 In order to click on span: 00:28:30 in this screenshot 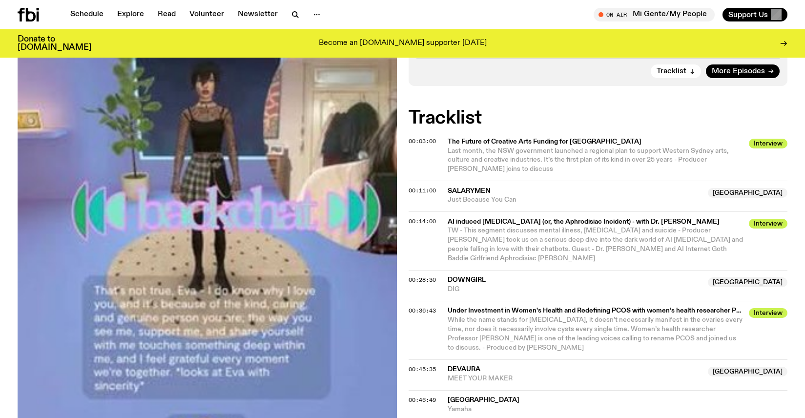, I will do `click(422, 280)`.